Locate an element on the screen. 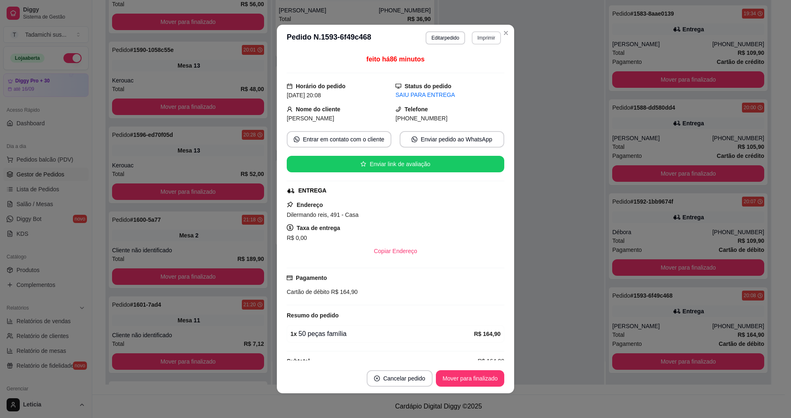 Image resolution: width=791 pixels, height=418 pixels. strong: Pagamento is located at coordinates (311, 278).